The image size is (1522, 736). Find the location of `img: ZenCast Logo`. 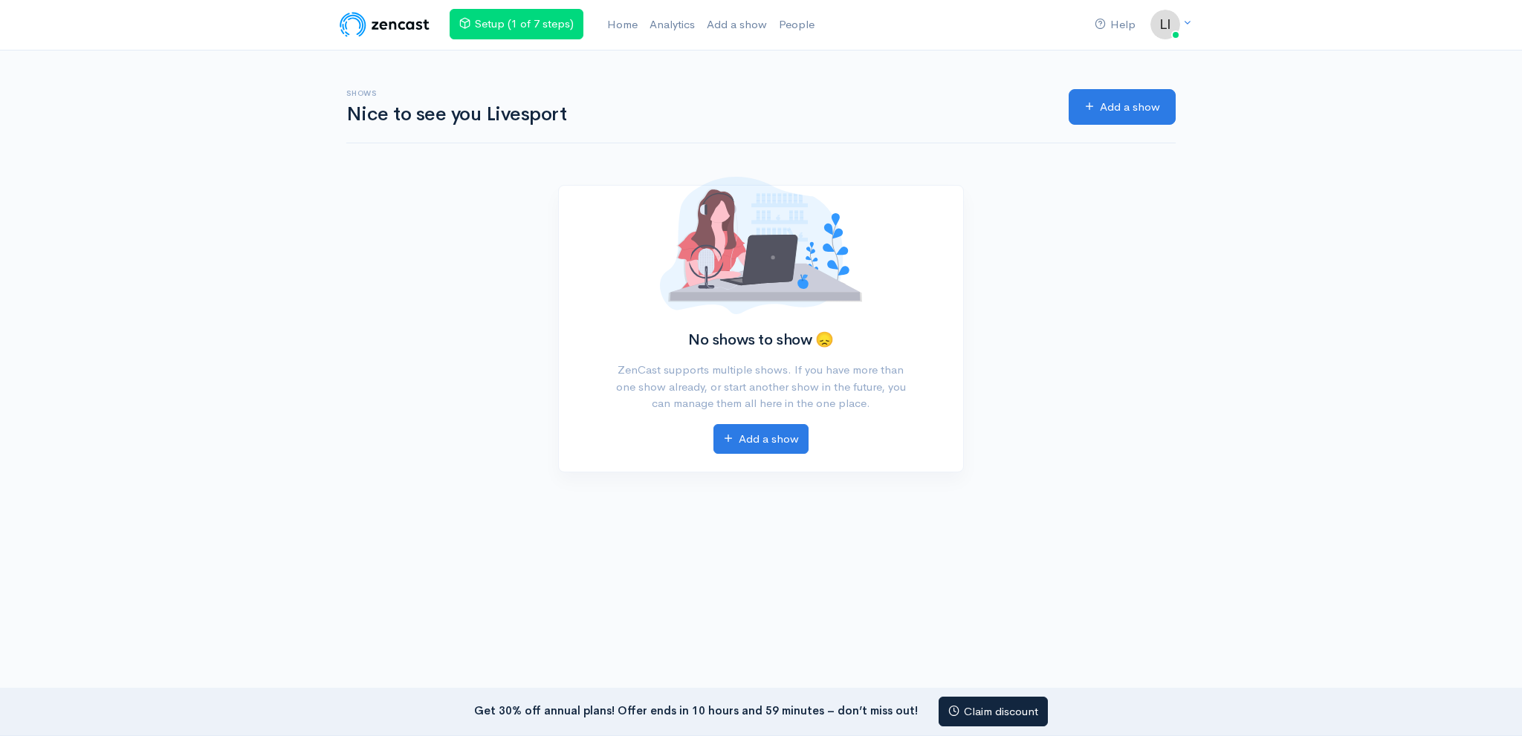

img: ZenCast Logo is located at coordinates (384, 25).